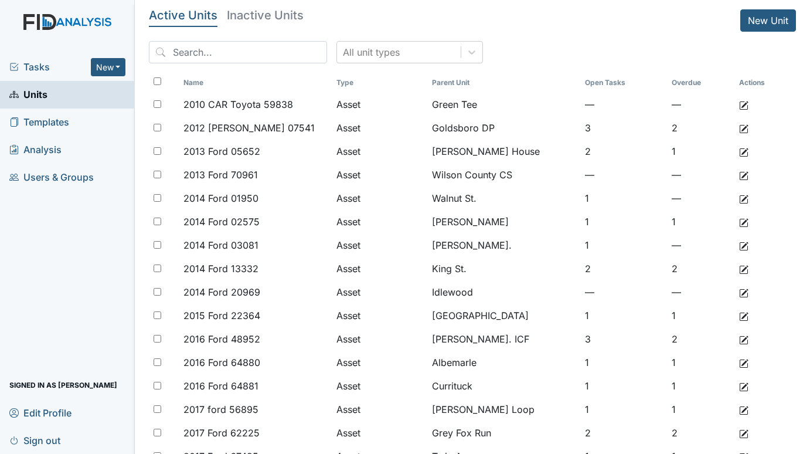 The image size is (810, 454). I want to click on span: 2010 CAR Toyota 59838, so click(238, 104).